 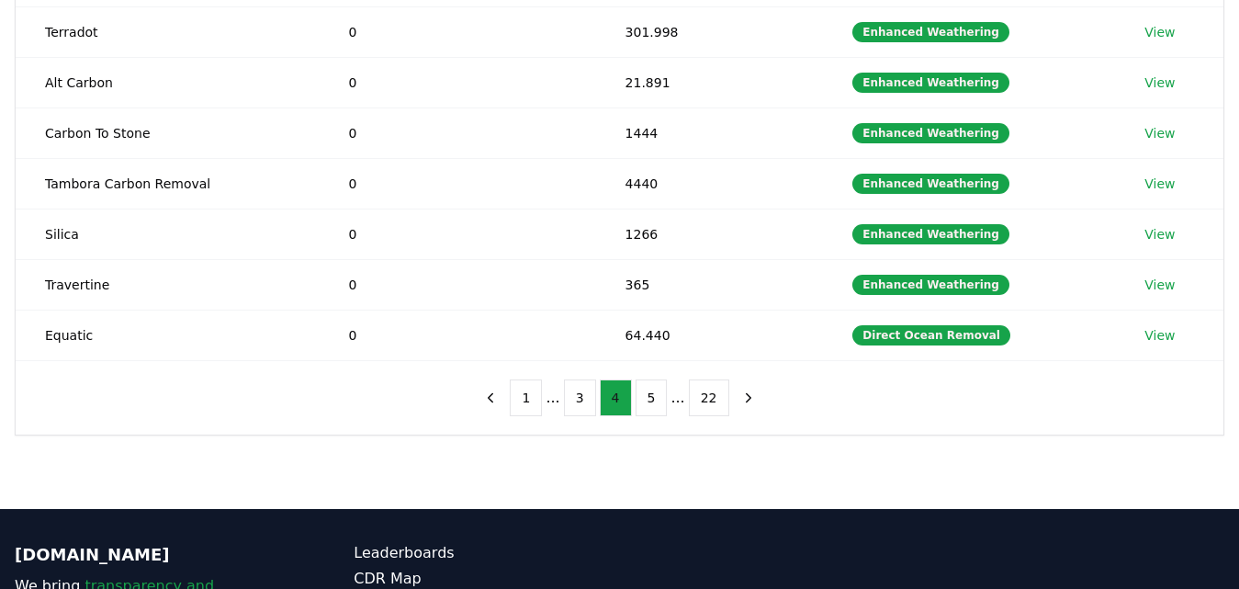 I want to click on td: Silica, so click(x=167, y=233).